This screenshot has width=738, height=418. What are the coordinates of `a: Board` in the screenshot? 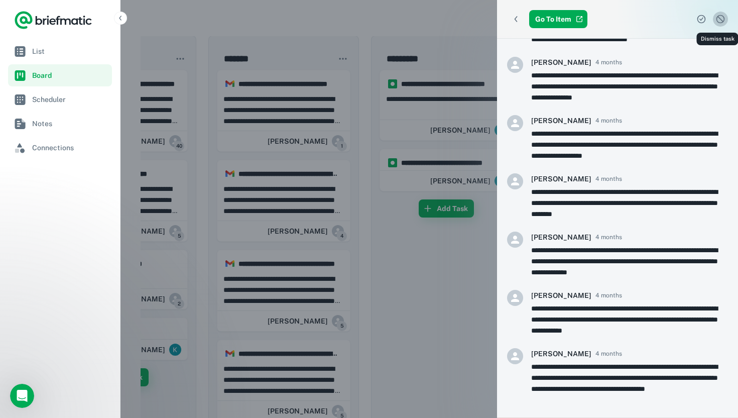 It's located at (60, 75).